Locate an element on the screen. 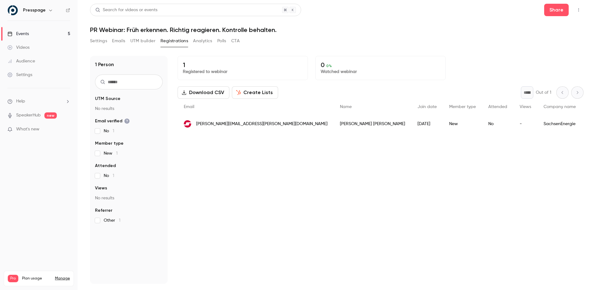  section: facet-groups is located at coordinates (129, 160).